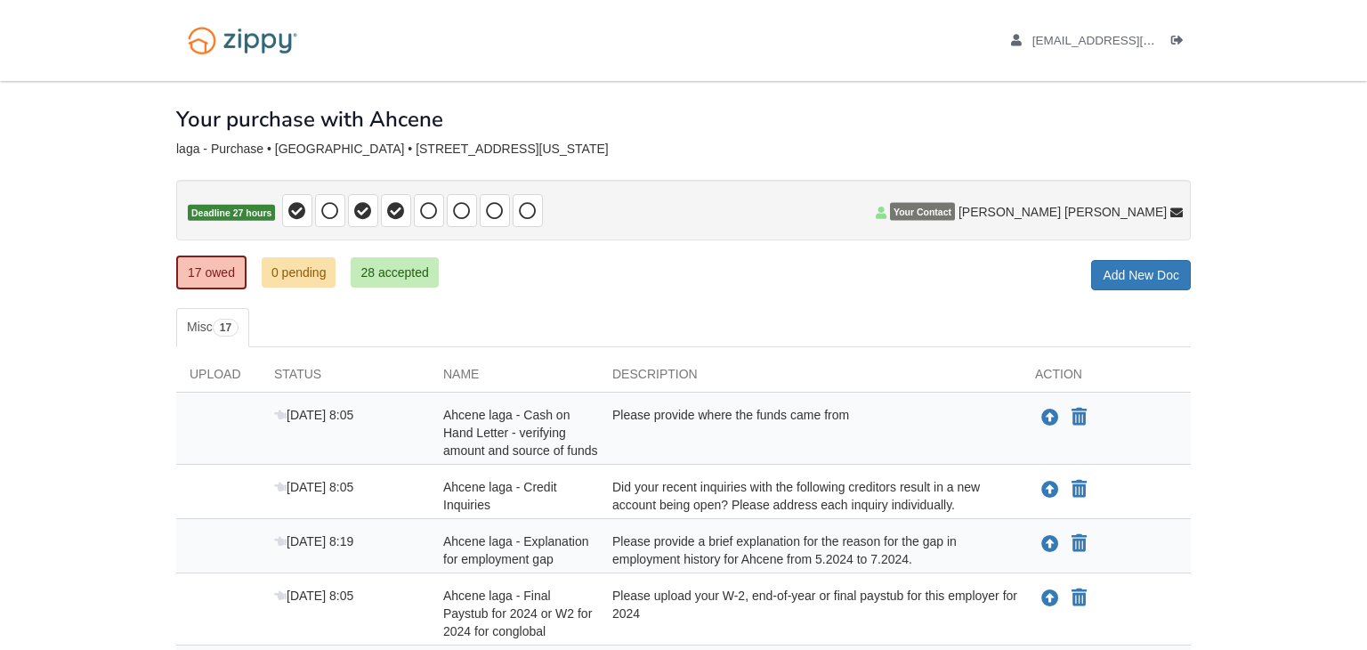 The image size is (1367, 650). I want to click on button: Declare Ahcene laga - Cash on Hand Letter - verifying amount and source of funds not applicable, so click(1079, 417).